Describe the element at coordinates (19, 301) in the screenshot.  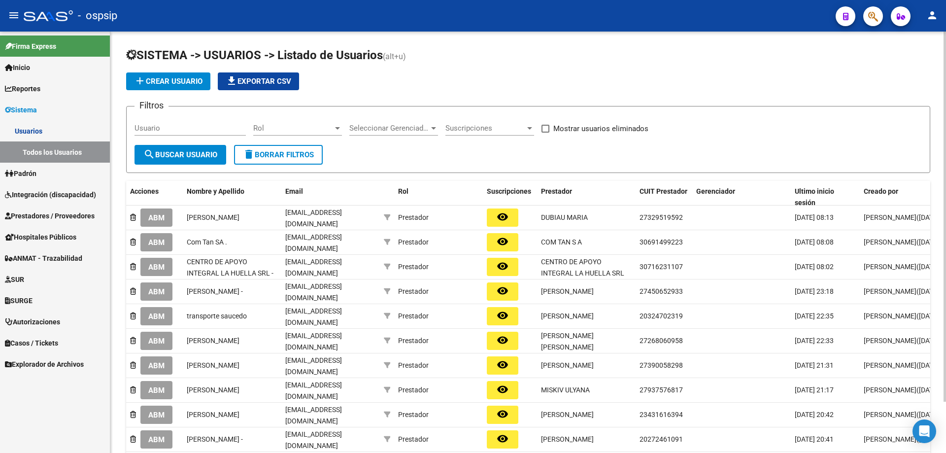
I see `span: SURGE` at that location.